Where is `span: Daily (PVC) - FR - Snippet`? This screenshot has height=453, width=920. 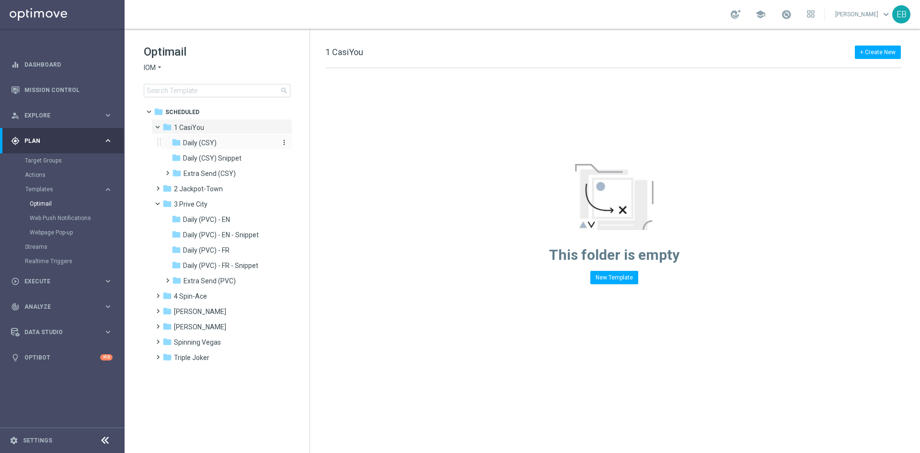
span: Daily (PVC) - FR - Snippet is located at coordinates (220, 265).